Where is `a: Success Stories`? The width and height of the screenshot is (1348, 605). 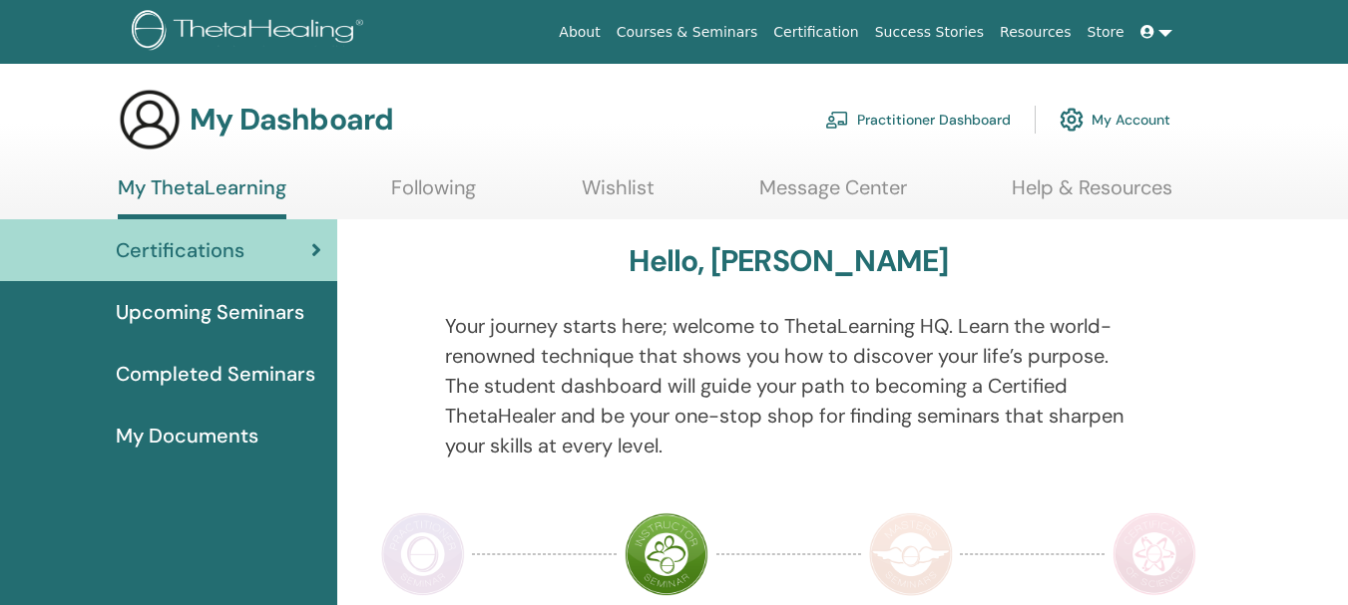 a: Success Stories is located at coordinates (929, 32).